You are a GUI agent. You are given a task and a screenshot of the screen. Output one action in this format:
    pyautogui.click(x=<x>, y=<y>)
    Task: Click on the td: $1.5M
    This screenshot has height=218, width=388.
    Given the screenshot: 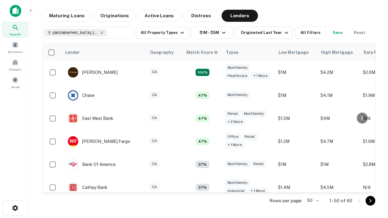 What is the action you would take?
    pyautogui.click(x=296, y=118)
    